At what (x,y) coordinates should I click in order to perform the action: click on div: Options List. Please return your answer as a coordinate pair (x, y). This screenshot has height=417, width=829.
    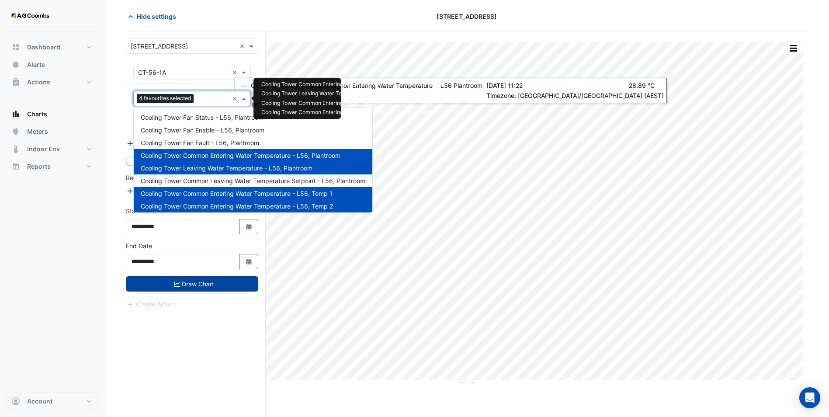
    Looking at the image, I should click on (253, 160).